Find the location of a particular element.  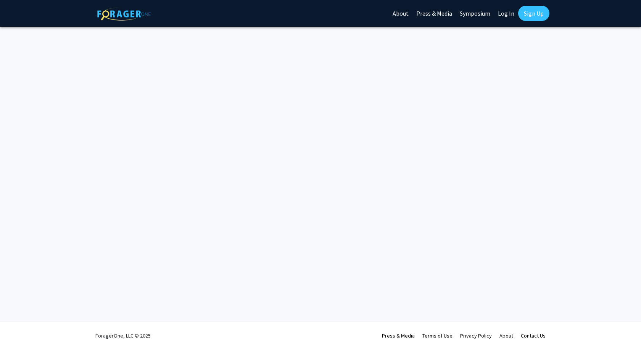

a: Sign Up is located at coordinates (534, 13).